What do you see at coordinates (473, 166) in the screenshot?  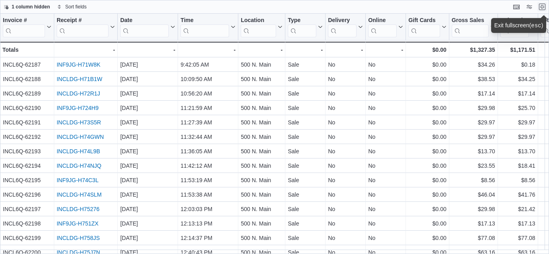 I see `div: $23.55` at bounding box center [473, 166].